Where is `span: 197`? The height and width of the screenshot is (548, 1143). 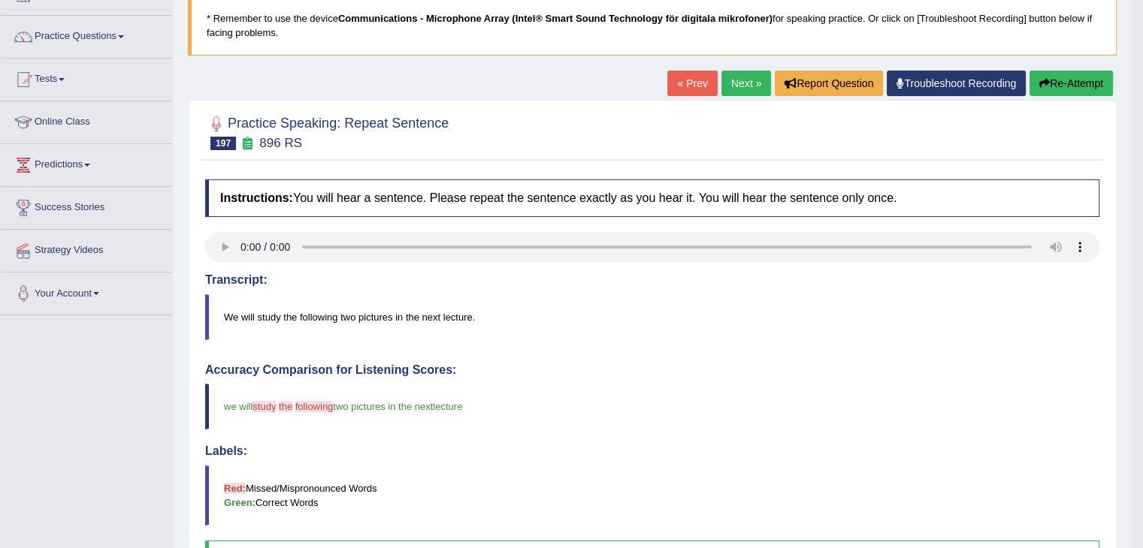
span: 197 is located at coordinates (223, 143).